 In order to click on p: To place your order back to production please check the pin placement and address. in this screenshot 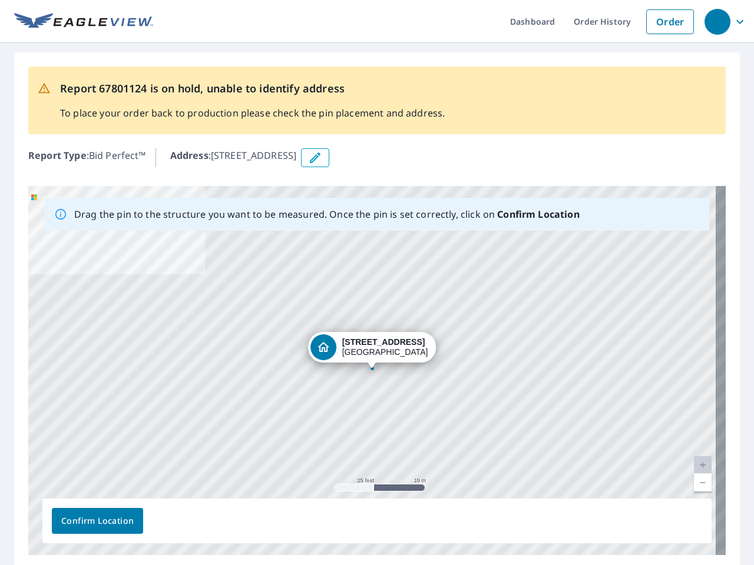, I will do `click(252, 113)`.